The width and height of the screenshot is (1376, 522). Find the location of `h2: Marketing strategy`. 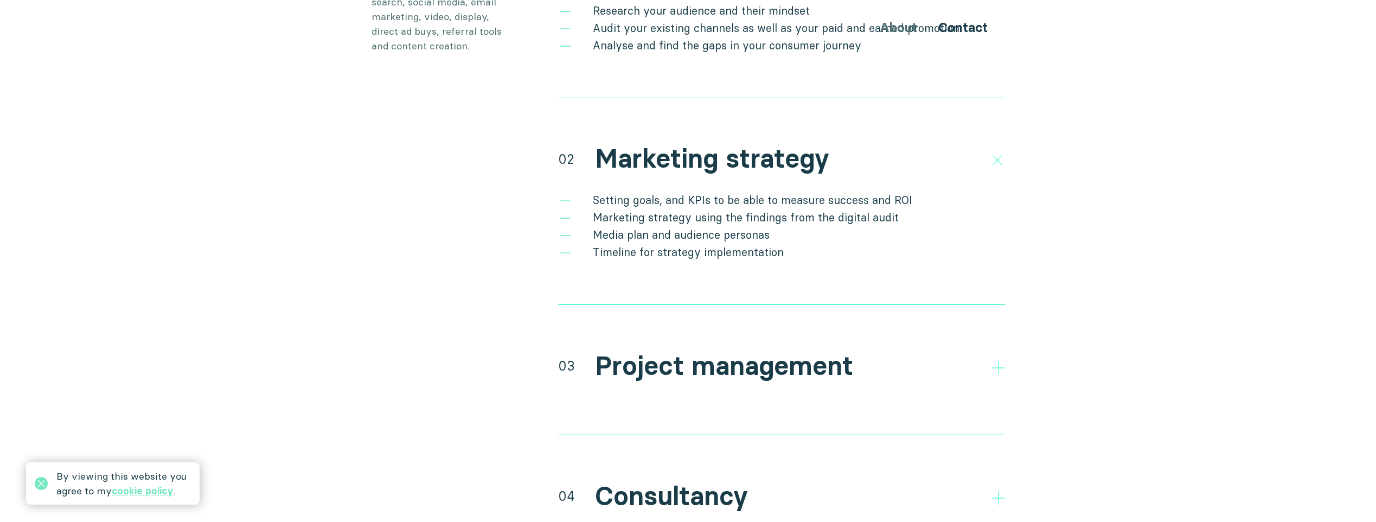

h2: Marketing strategy is located at coordinates (712, 159).